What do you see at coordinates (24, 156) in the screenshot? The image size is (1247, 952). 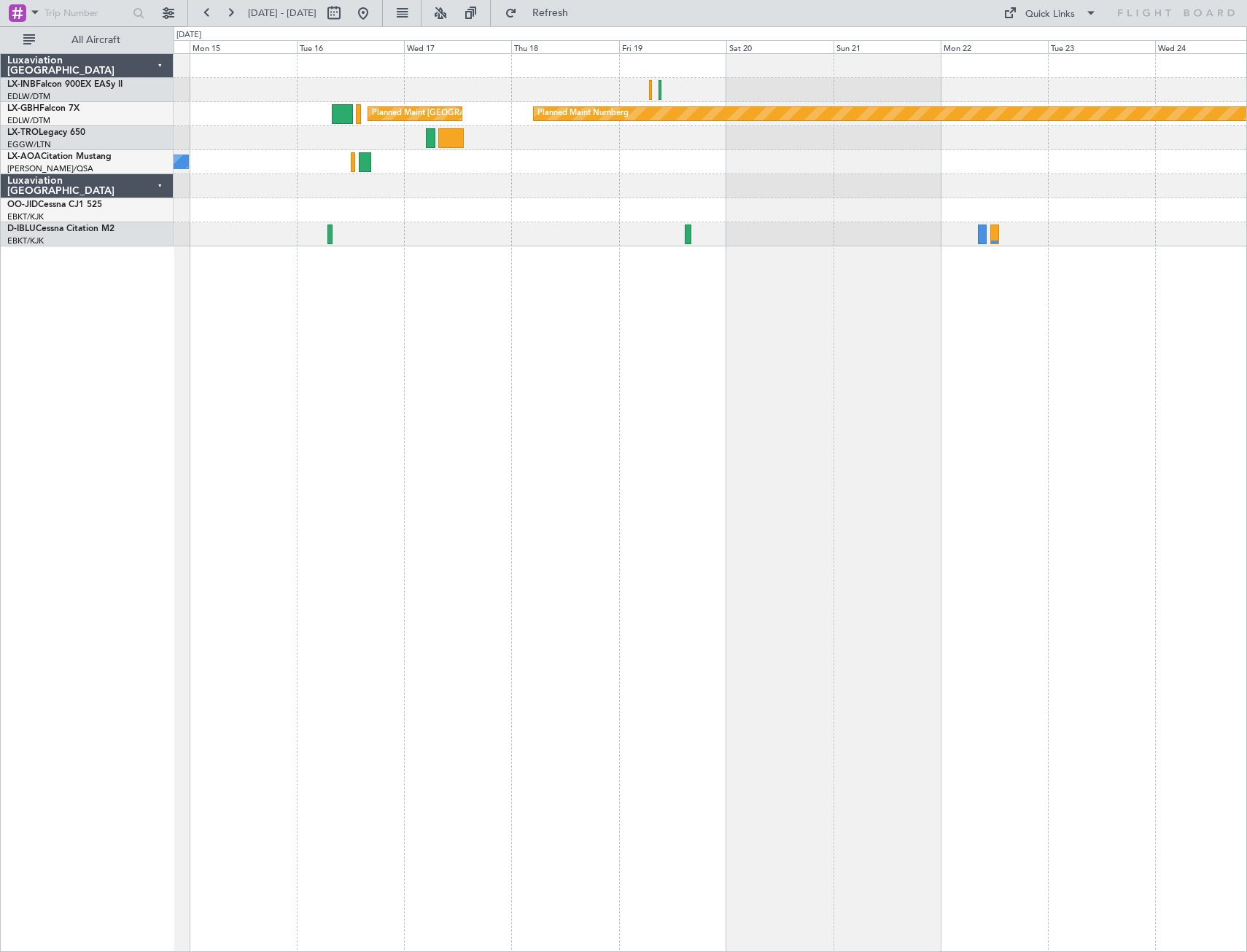 I see `span: LX-AOA` at bounding box center [24, 156].